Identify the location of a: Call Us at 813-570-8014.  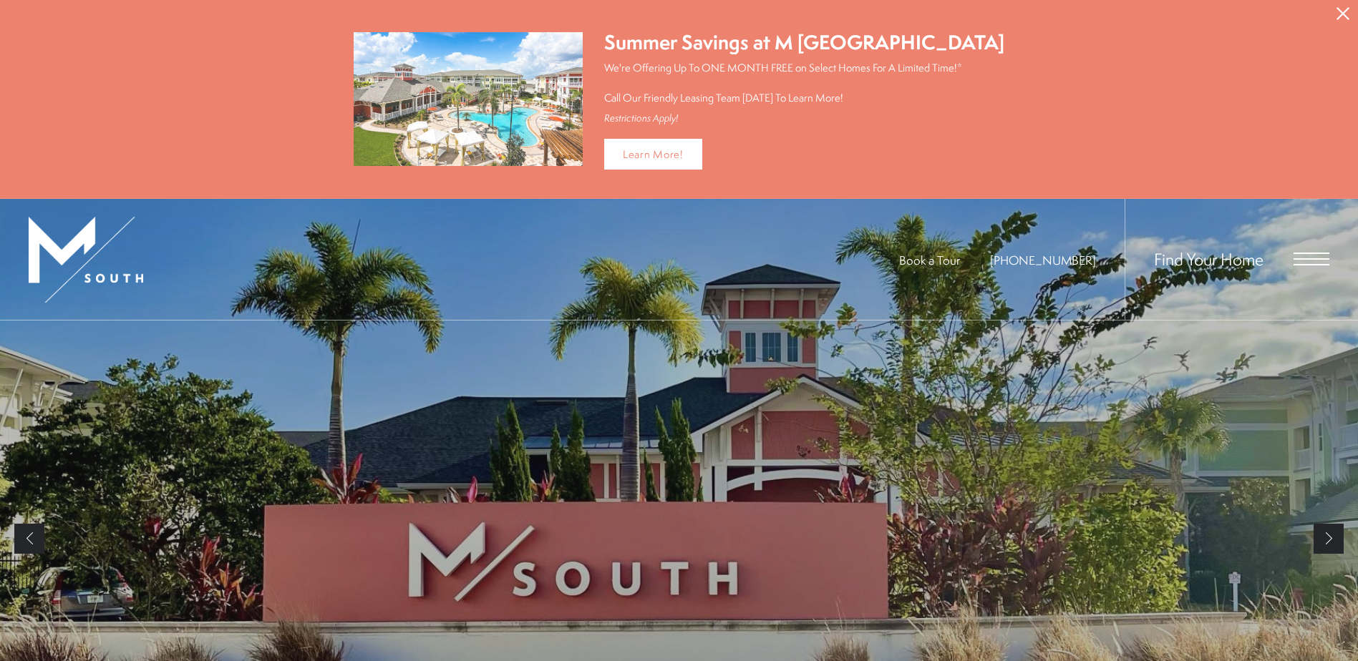
(1043, 260).